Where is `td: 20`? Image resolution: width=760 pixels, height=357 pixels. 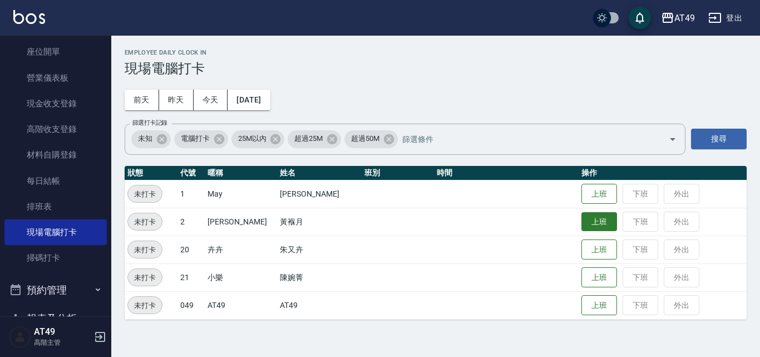 td: 20 is located at coordinates (191, 249).